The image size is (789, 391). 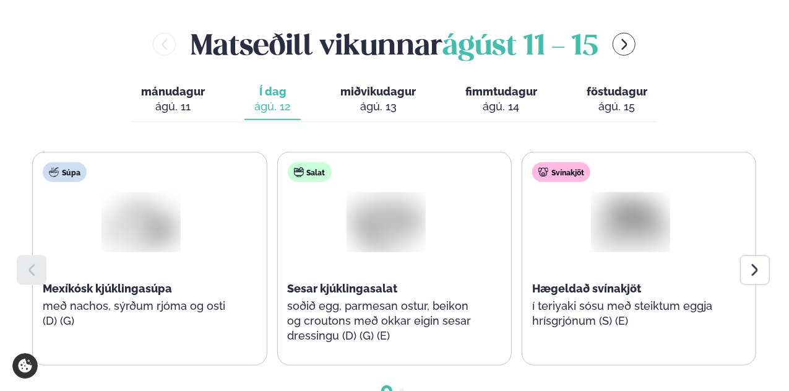 I want to click on span: Í dag, so click(x=272, y=92).